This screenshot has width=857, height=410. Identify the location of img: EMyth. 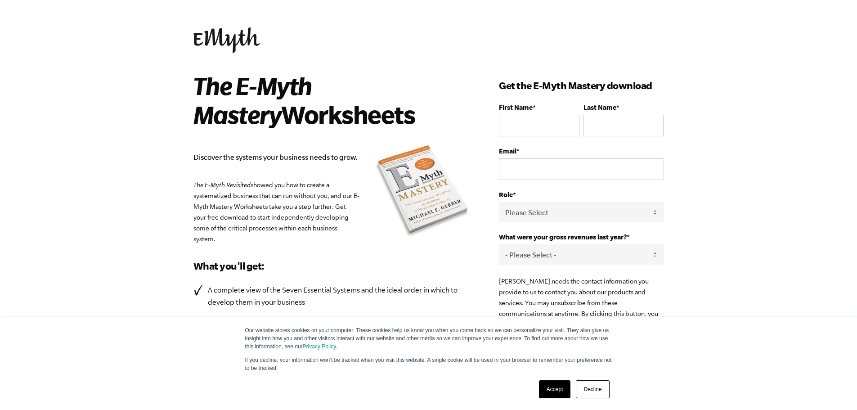
(227, 40).